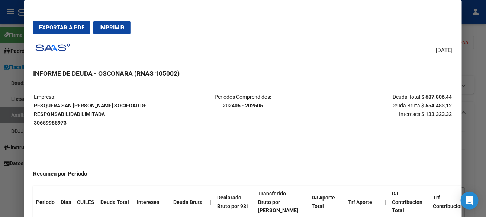  I want to click on button: Exportar a PDF, so click(62, 28).